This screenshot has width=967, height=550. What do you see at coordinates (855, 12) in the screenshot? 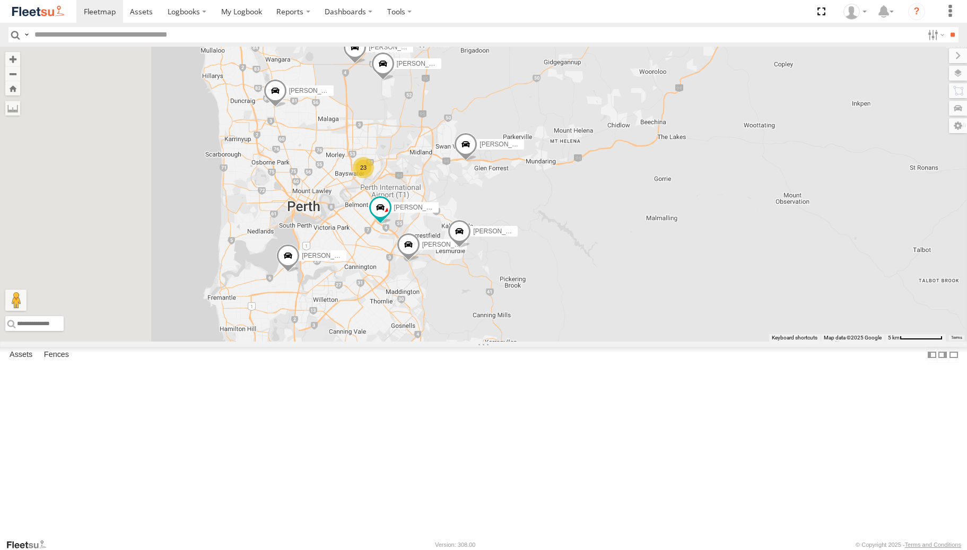
I see `div: Brodie Richardson` at bounding box center [855, 12].